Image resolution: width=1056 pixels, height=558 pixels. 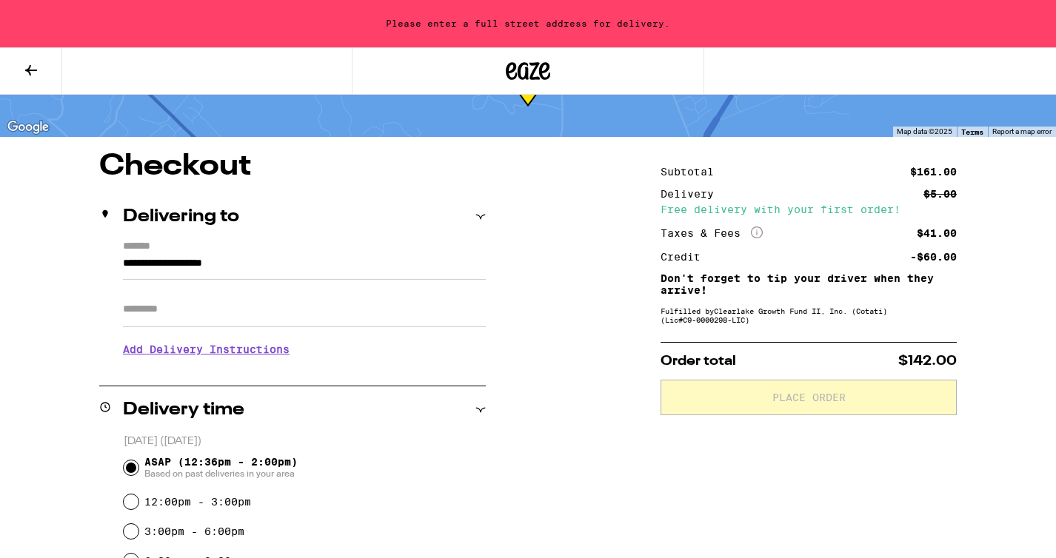 What do you see at coordinates (304, 350) in the screenshot?
I see `h3: Add Delivery Instructions` at bounding box center [304, 350].